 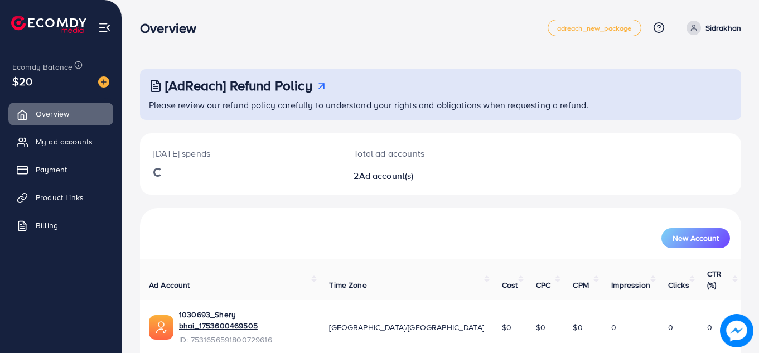 What do you see at coordinates (49, 24) in the screenshot?
I see `a: logo` at bounding box center [49, 24].